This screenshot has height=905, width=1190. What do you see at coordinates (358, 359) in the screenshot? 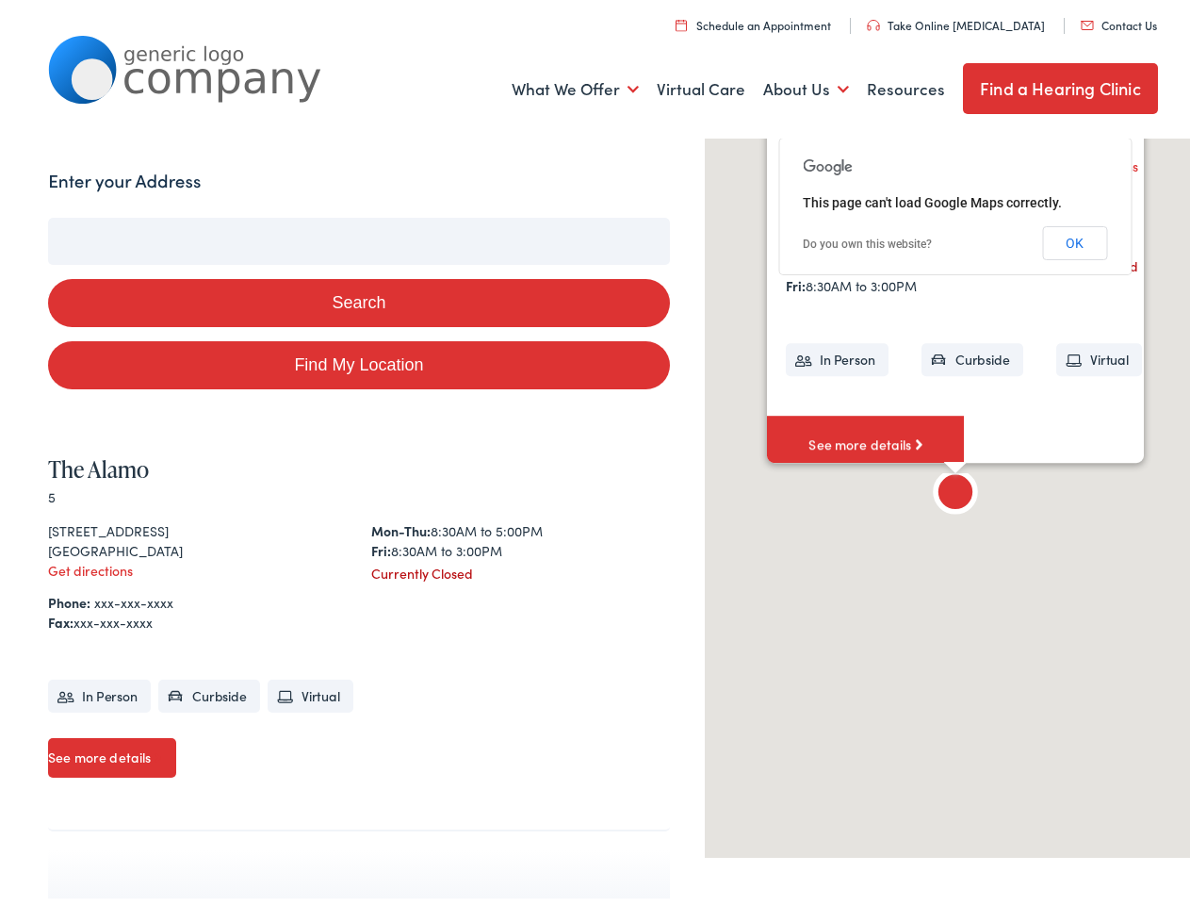
I see `a: Find My Location` at bounding box center [358, 359].